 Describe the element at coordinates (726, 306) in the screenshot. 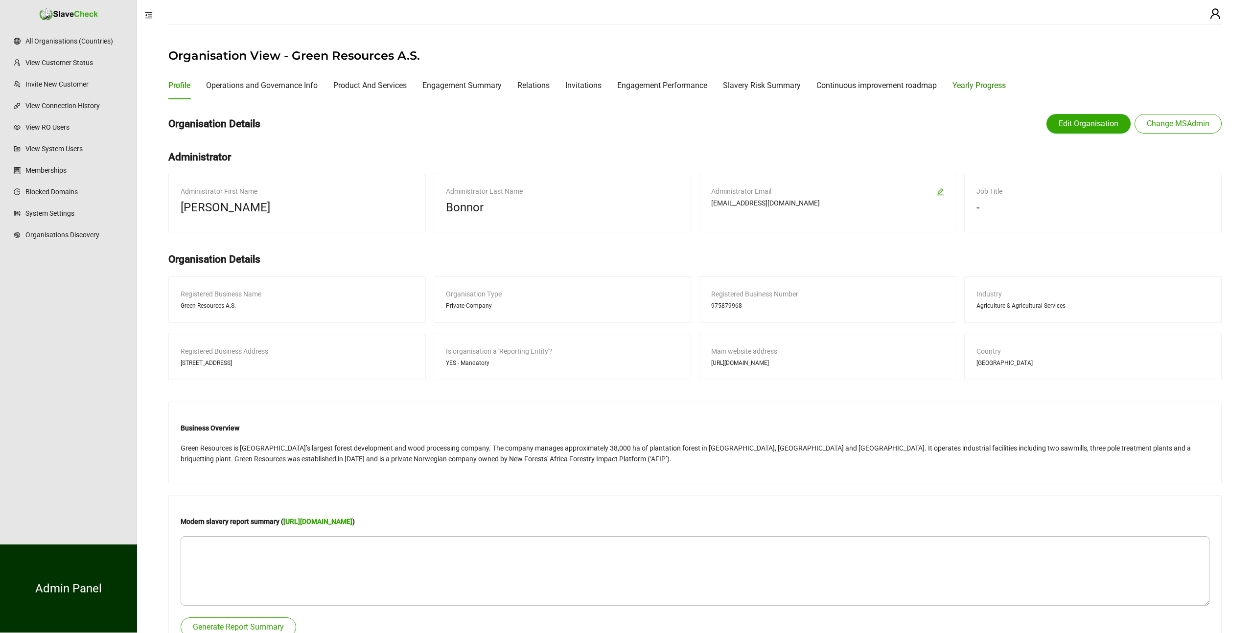

I see `span: 975879968` at that location.